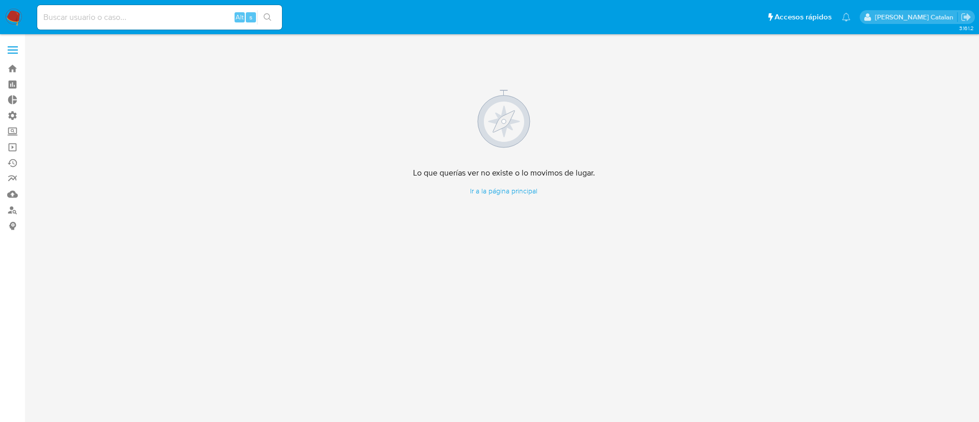  Describe the element at coordinates (160, 17) in the screenshot. I see `input: Buscar usuario o caso...` at that location.